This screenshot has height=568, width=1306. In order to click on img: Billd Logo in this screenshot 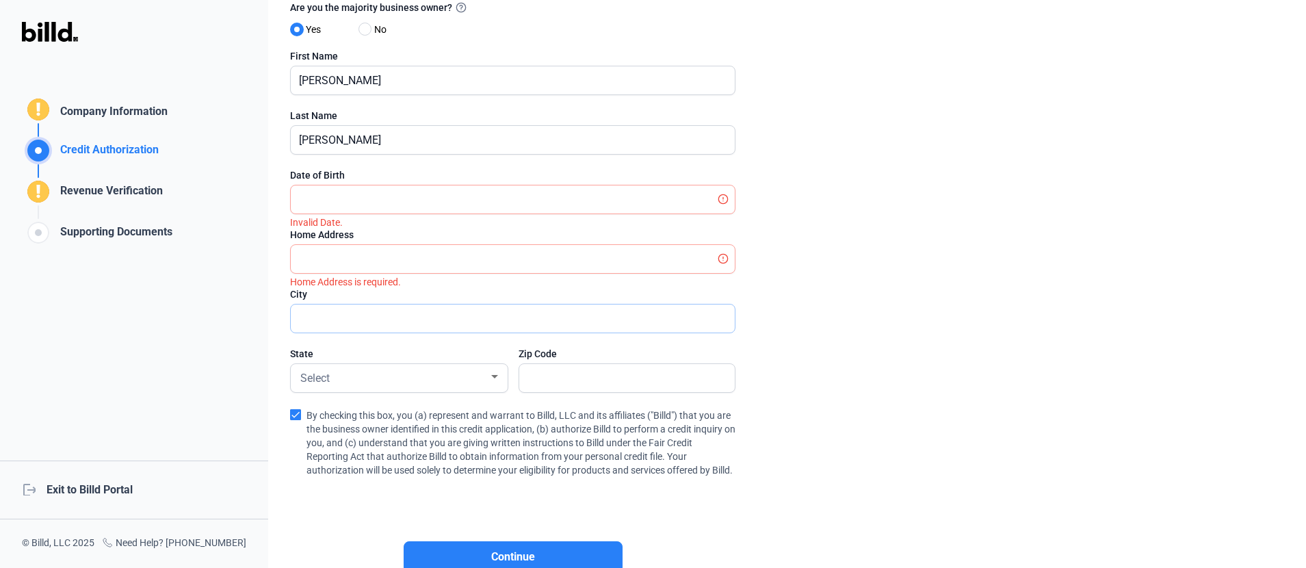, I will do `click(50, 31)`.